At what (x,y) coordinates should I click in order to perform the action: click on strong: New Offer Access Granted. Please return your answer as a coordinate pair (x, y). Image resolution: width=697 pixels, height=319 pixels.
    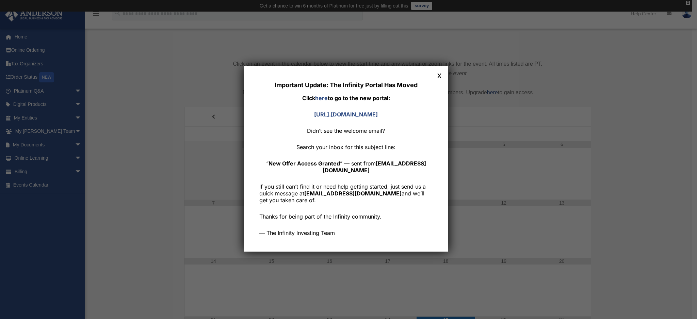
    Looking at the image, I should click on (304, 163).